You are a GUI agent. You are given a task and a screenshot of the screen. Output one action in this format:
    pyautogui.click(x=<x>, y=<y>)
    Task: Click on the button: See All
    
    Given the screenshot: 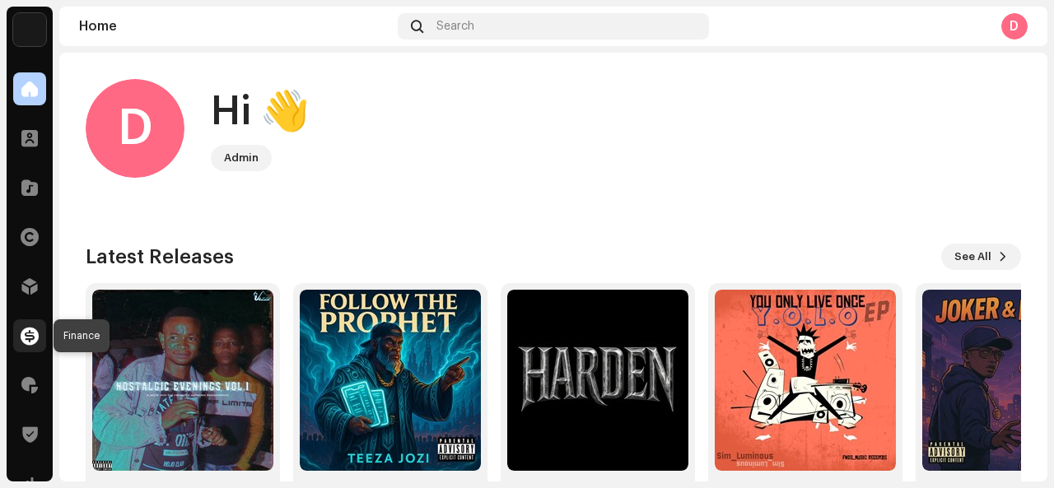 What is the action you would take?
    pyautogui.click(x=981, y=257)
    